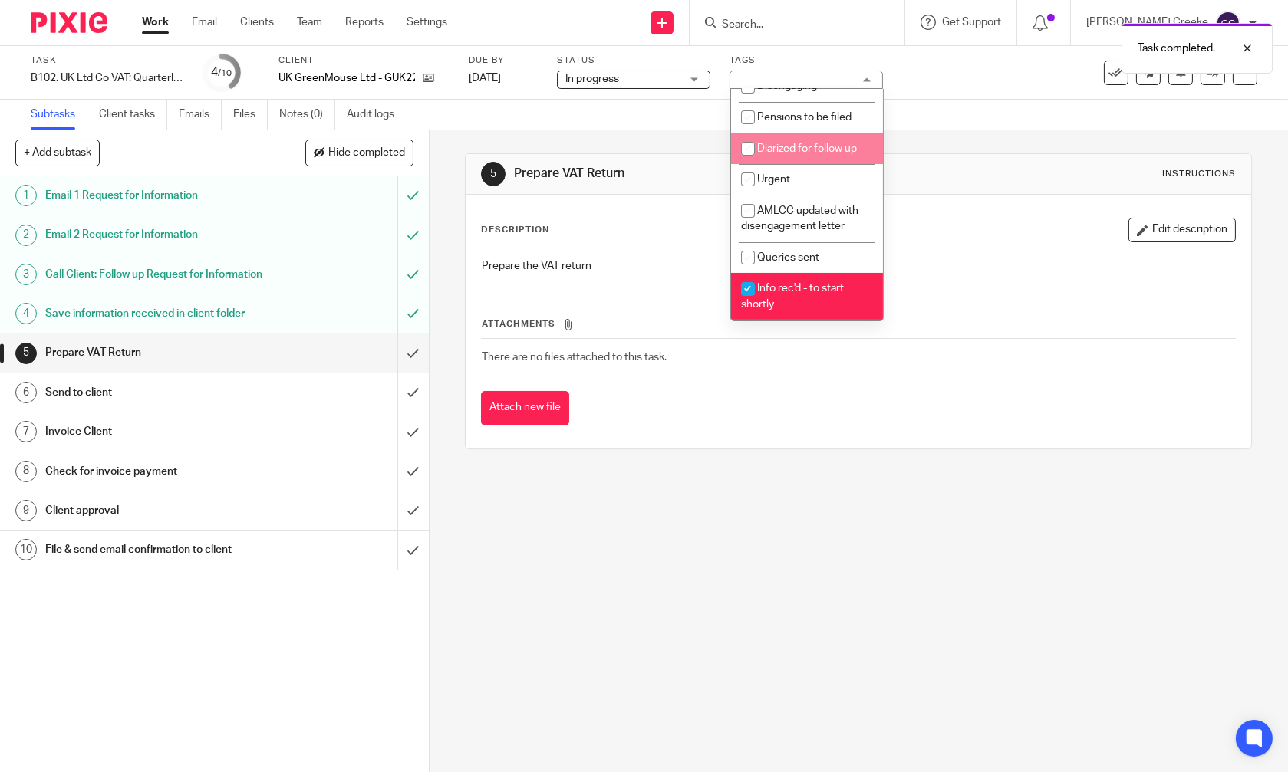 Image resolution: width=1288 pixels, height=772 pixels. What do you see at coordinates (157, 432) in the screenshot?
I see `h1: Invoice Client` at bounding box center [157, 432].